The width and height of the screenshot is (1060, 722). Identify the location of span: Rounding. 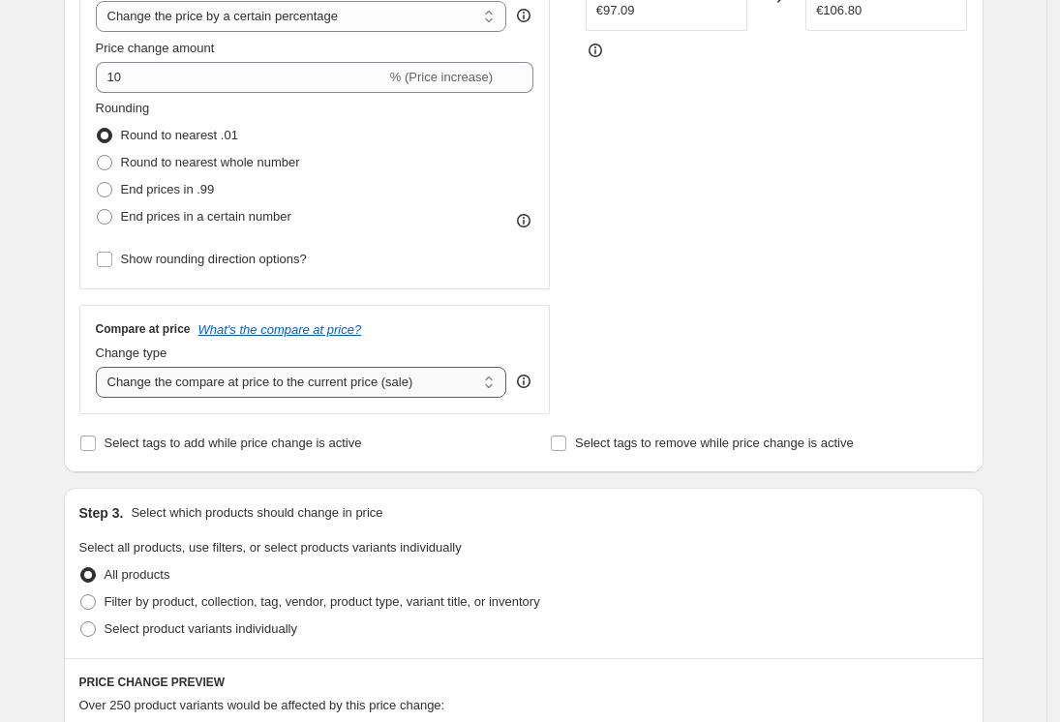
(123, 107).